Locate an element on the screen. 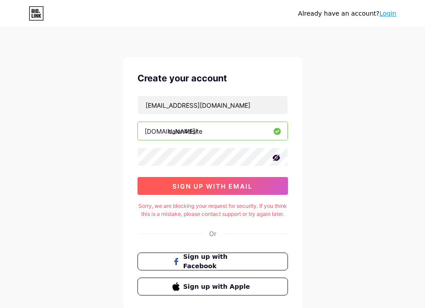  input: username is located at coordinates (213, 131).